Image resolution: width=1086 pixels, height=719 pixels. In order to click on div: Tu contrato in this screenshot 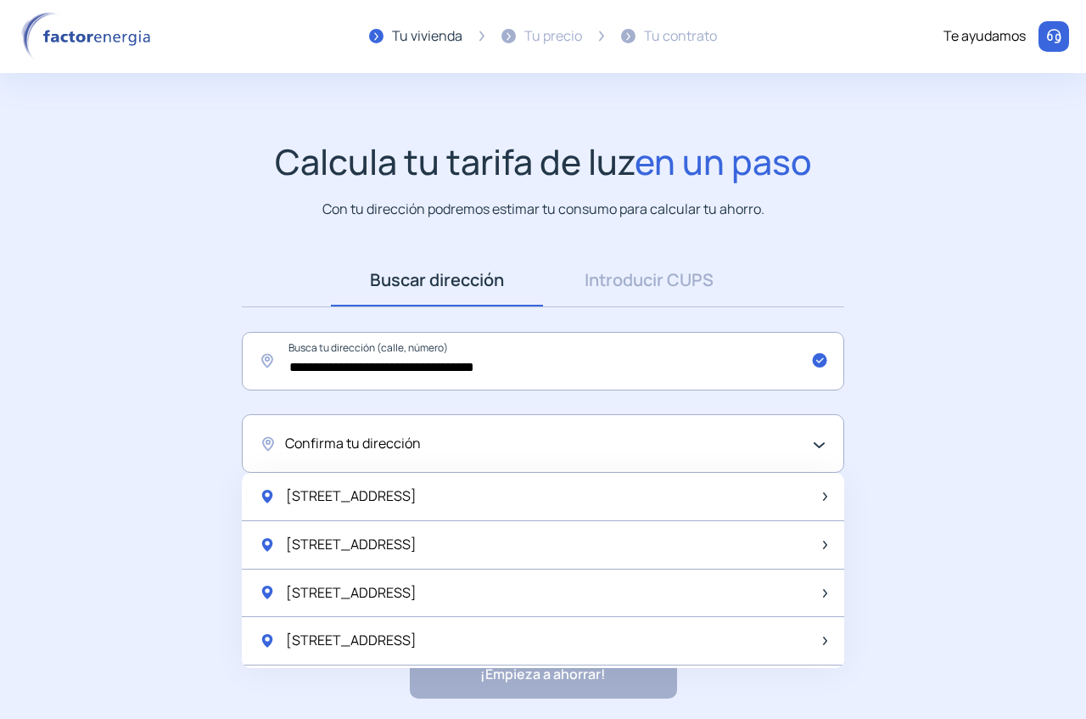, I will do `click(680, 36)`.